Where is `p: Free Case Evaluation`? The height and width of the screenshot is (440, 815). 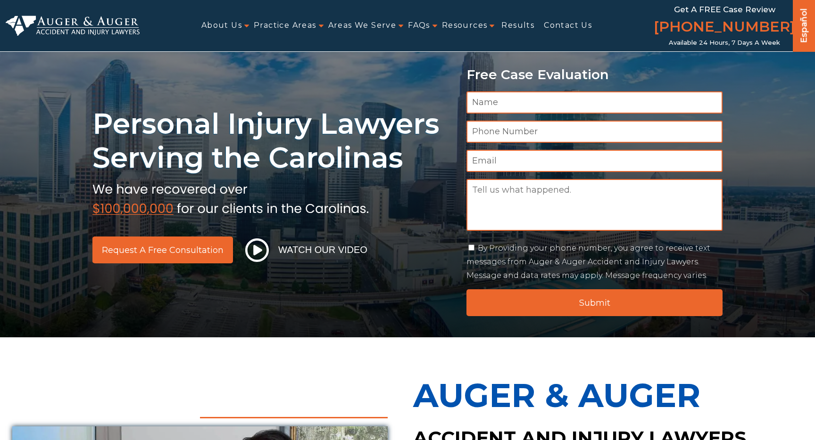
p: Free Case Evaluation is located at coordinates (594, 75).